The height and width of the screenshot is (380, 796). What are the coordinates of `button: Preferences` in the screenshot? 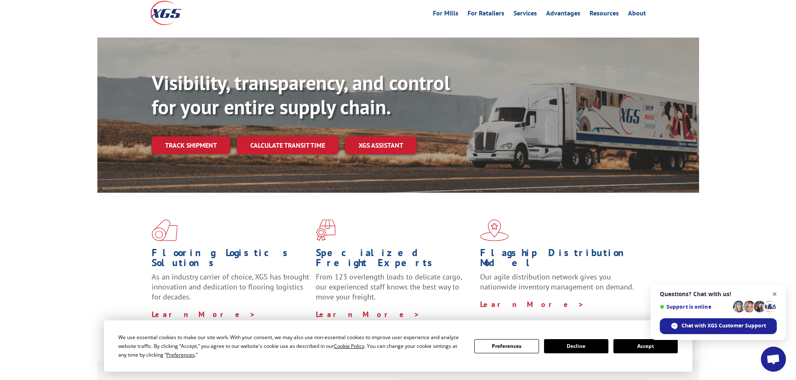 It's located at (506, 347).